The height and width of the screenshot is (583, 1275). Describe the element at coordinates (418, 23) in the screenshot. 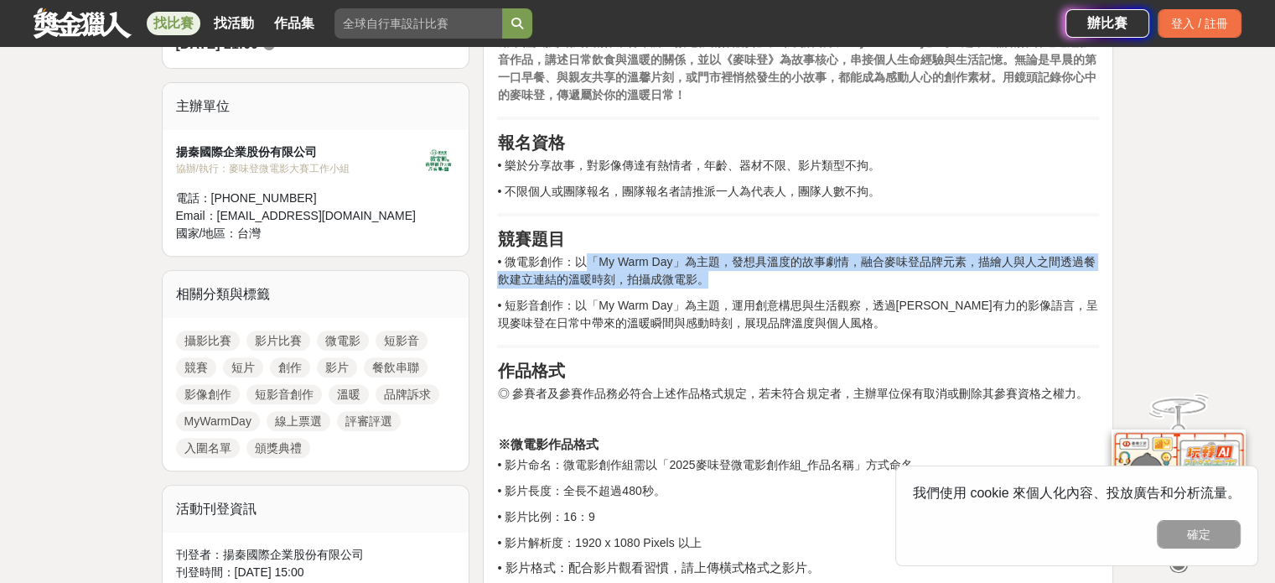

I see `input: 全球自行車設計比賽` at that location.